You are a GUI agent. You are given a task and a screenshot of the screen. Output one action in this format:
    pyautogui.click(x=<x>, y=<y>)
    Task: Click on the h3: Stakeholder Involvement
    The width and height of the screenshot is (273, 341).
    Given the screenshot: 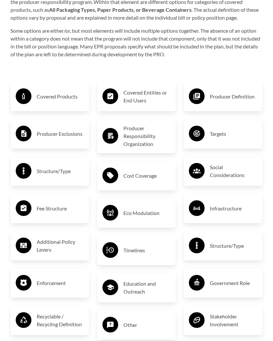 What is the action you would take?
    pyautogui.click(x=234, y=321)
    